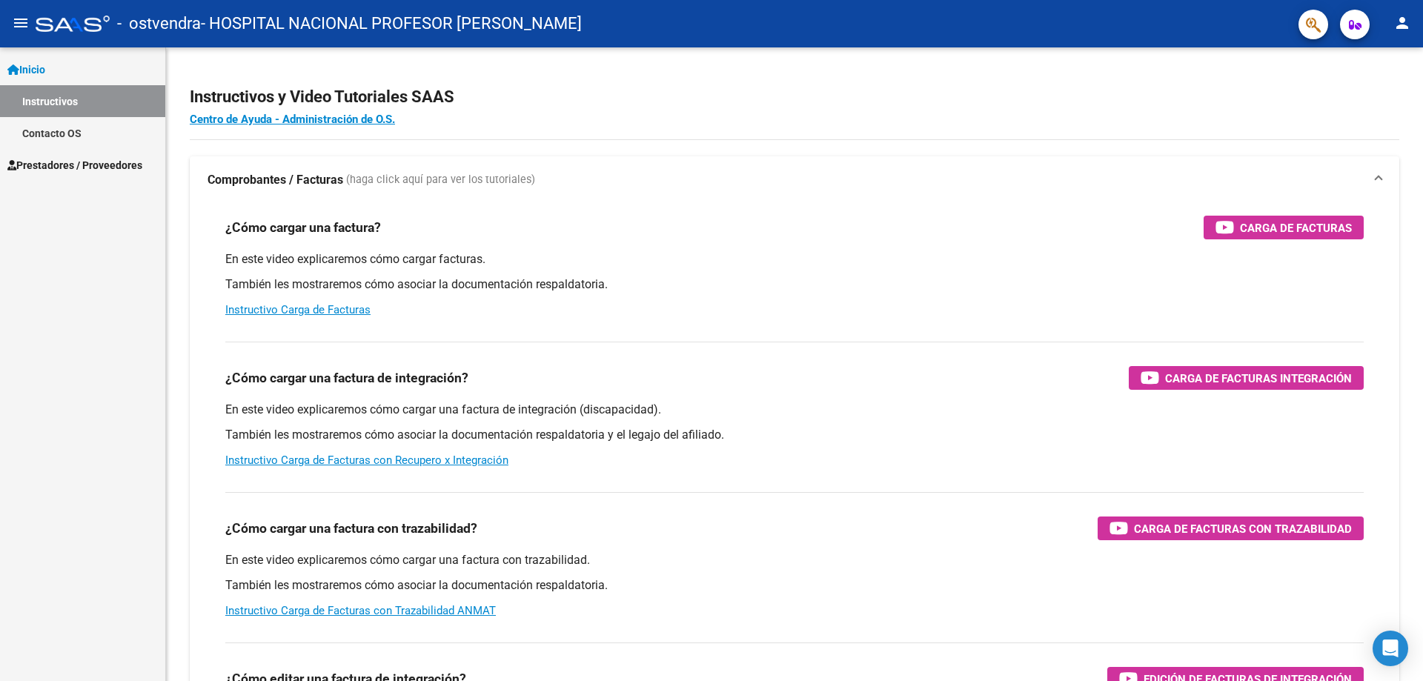  What do you see at coordinates (351, 529) in the screenshot?
I see `h3: ¿Cómo cargar una factura con trazabilidad?` at bounding box center [351, 529].